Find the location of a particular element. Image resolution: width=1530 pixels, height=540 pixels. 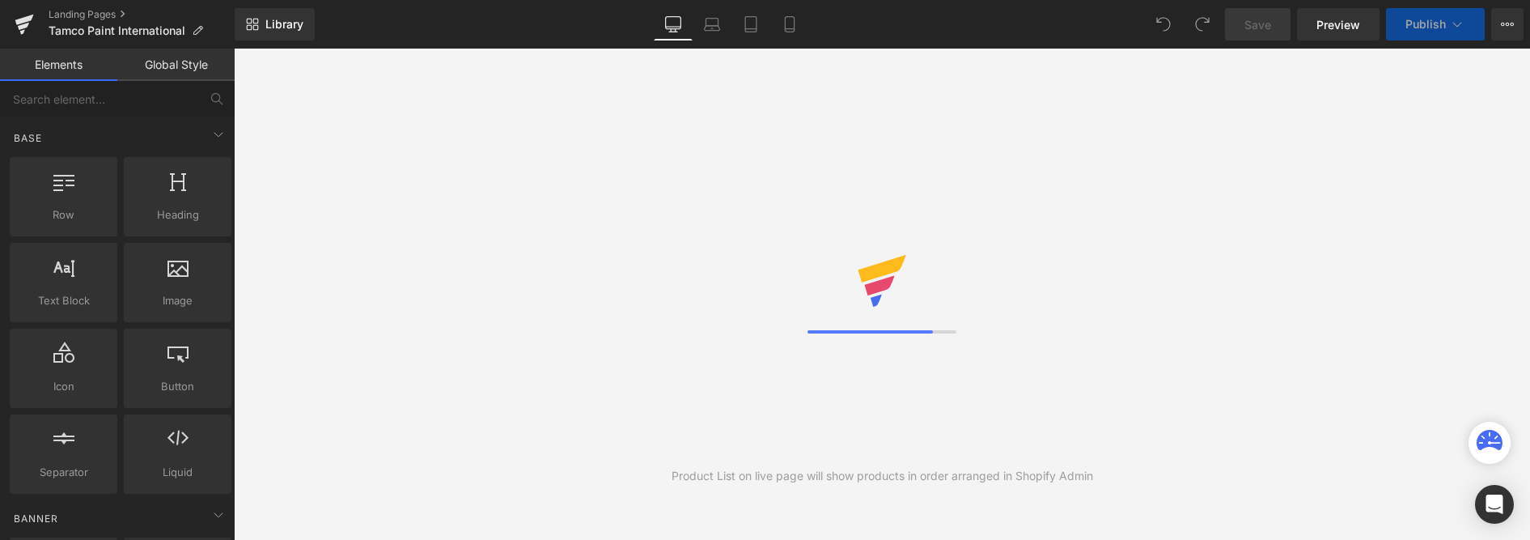

span: Tamco Paint International is located at coordinates (117, 31).